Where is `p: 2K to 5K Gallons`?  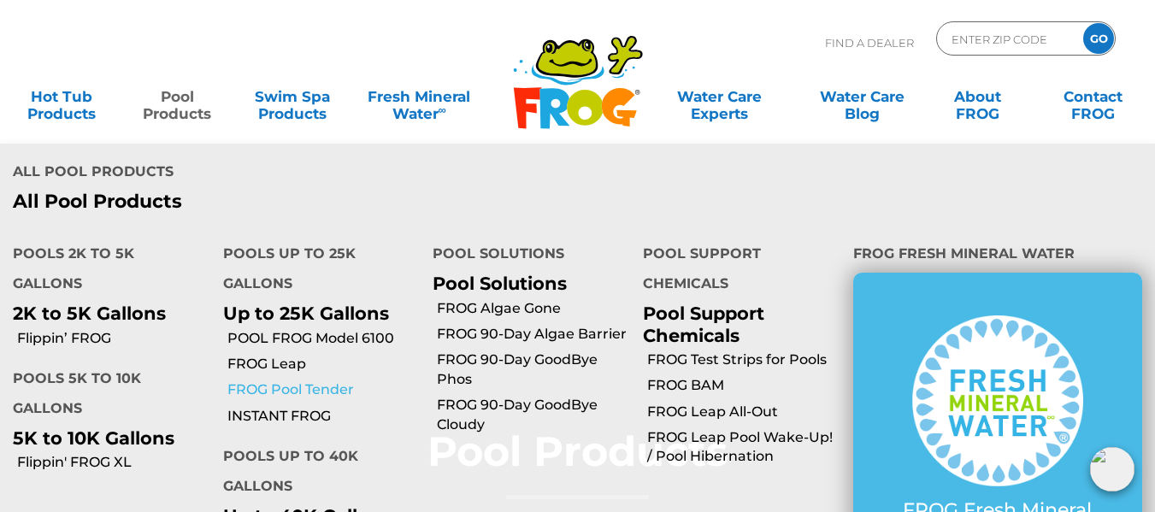
p: 2K to 5K Gallons is located at coordinates (105, 313).